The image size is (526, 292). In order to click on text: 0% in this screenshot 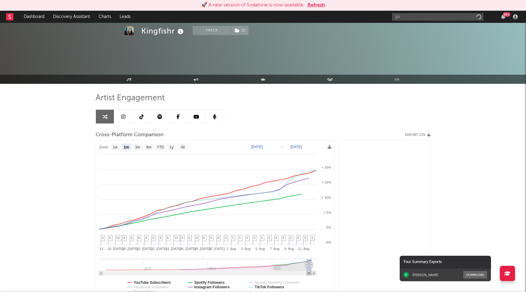, I will do `click(329, 227)`.